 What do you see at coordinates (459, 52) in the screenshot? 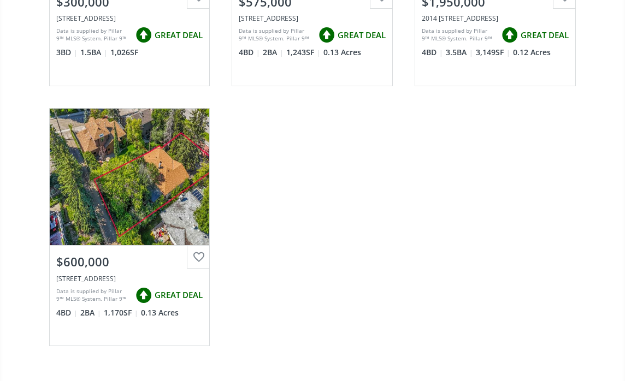
I see `span: 3.5 BA` at bounding box center [459, 52].